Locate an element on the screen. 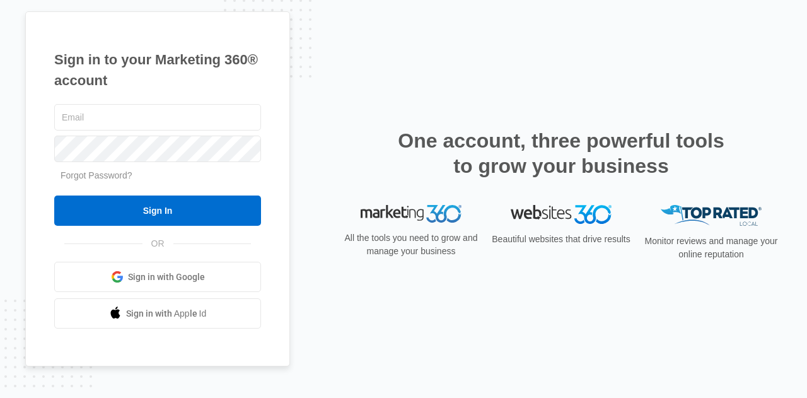  a: Forgot Password? is located at coordinates (96, 175).